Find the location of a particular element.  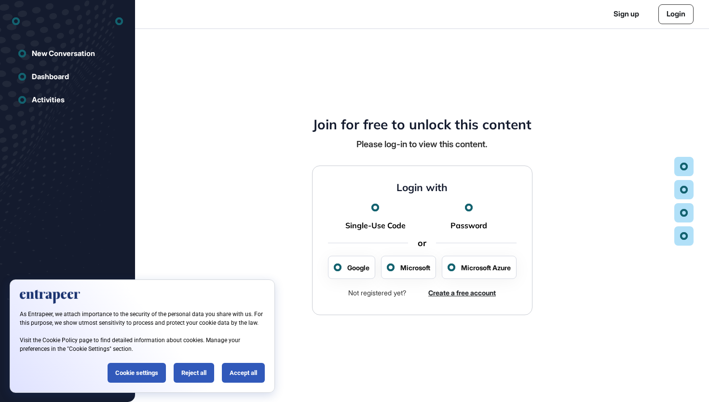

a: Sign up is located at coordinates (626, 14).